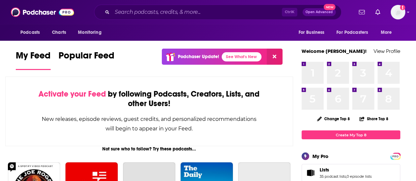 The image size is (416, 181). What do you see at coordinates (325, 170) in the screenshot?
I see `span: Lists` at bounding box center [325, 170].